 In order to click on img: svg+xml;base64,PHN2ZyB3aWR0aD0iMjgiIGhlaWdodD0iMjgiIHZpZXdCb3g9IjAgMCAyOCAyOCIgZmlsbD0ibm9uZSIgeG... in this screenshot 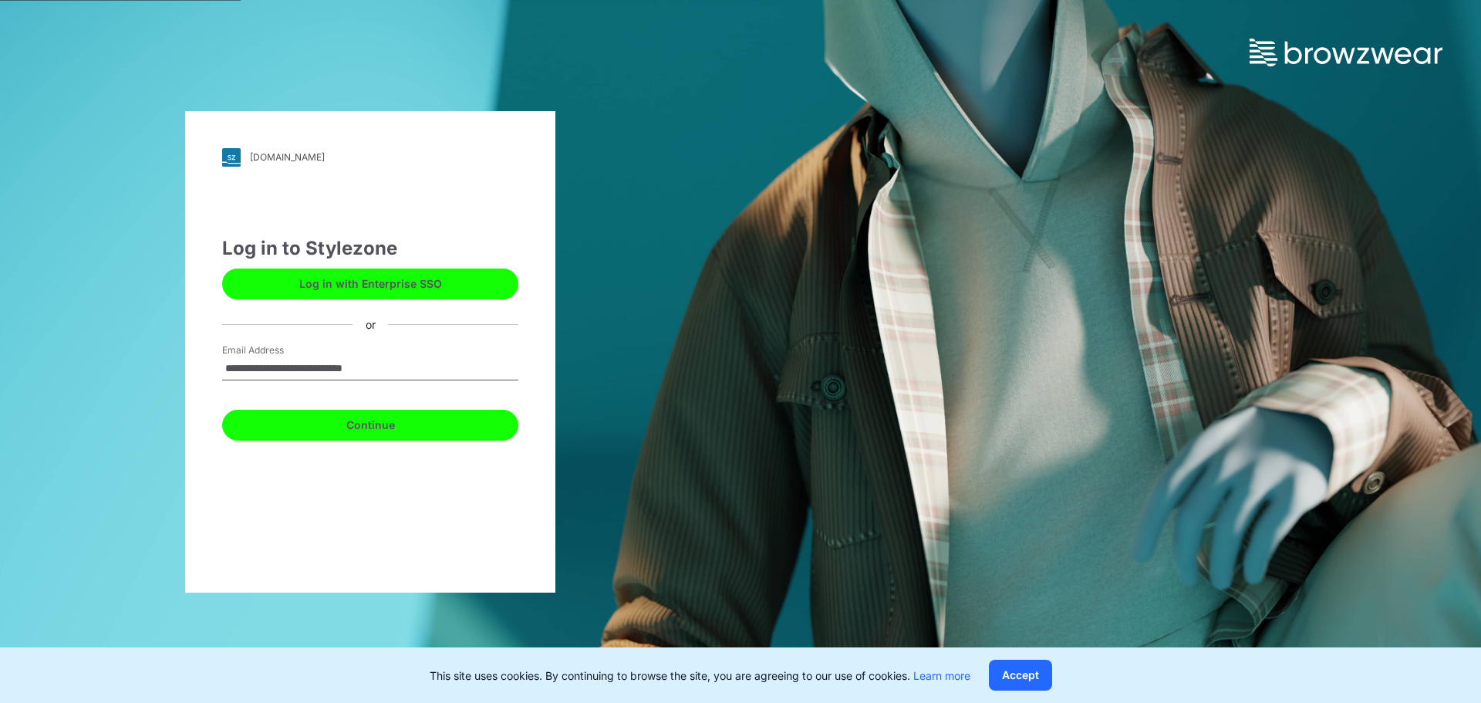, I will do `click(231, 157)`.